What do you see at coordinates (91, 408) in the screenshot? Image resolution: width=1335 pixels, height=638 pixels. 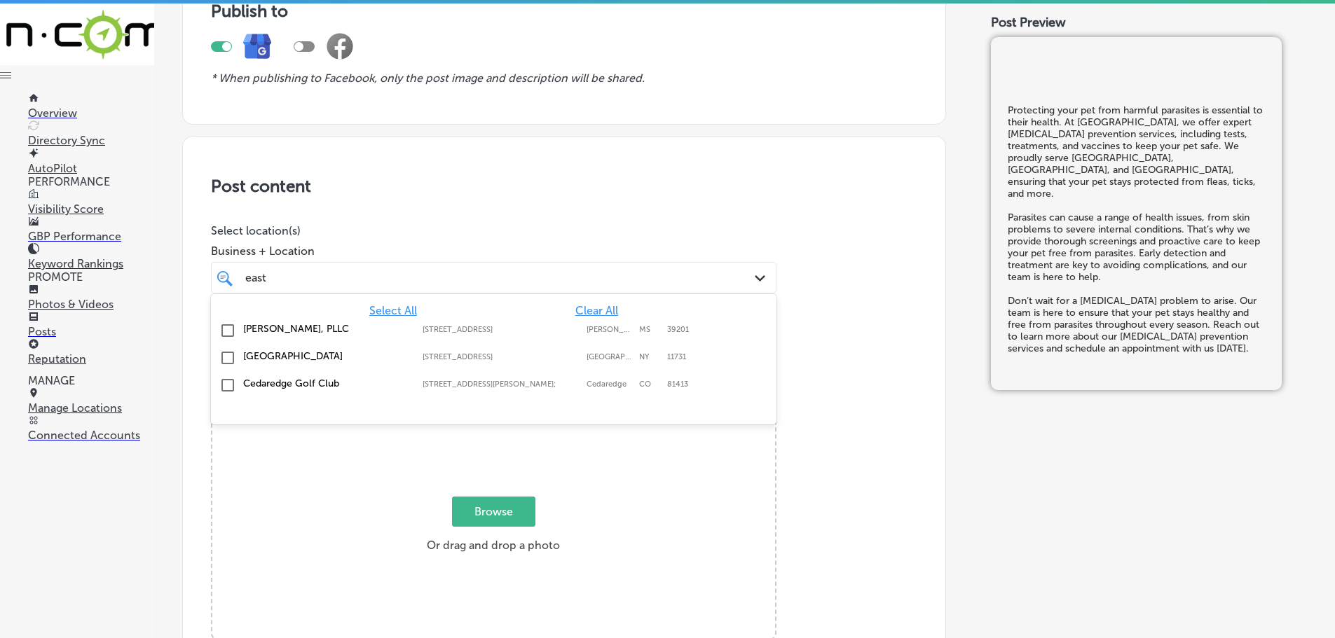 I see `p: Manage Locations` at bounding box center [91, 408].